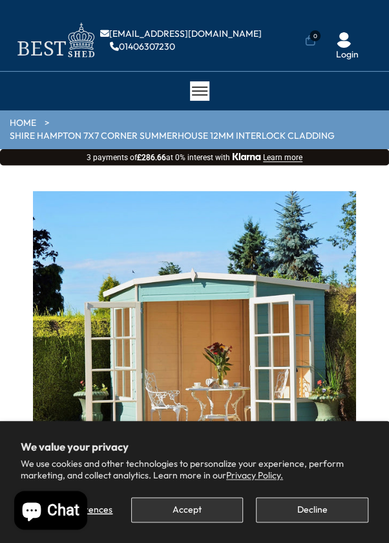 This screenshot has width=389, height=543. I want to click on button: Accept, so click(187, 510).